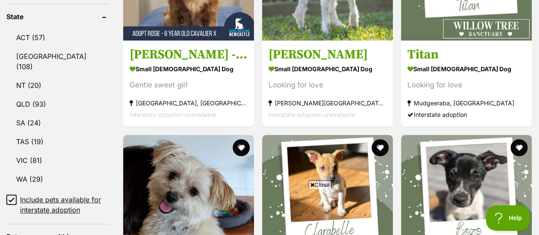 This screenshot has height=235, width=539. I want to click on a: TAS (19), so click(58, 142).